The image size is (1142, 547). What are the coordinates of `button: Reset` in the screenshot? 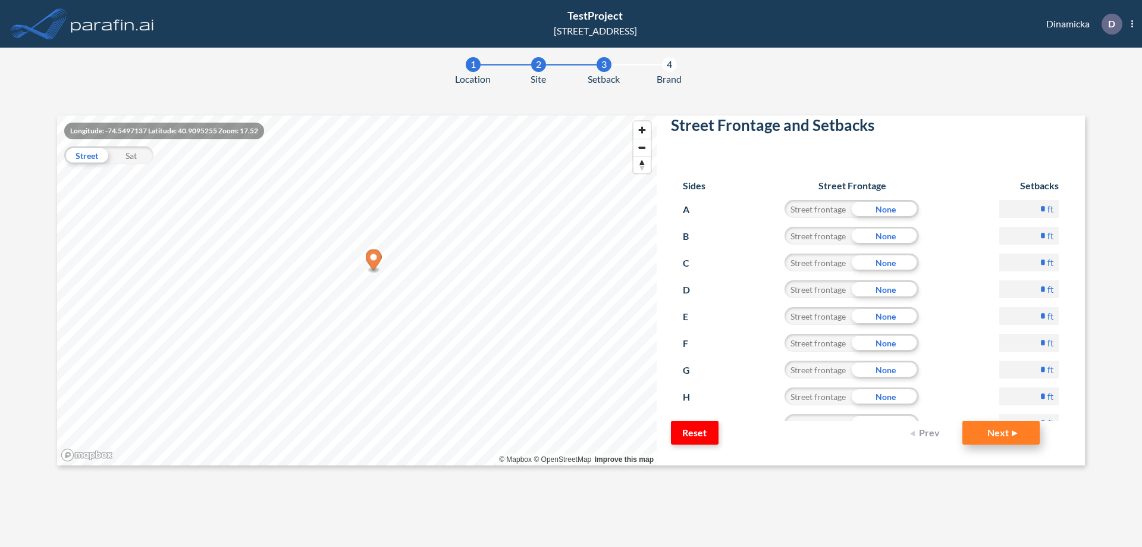 It's located at (695, 432).